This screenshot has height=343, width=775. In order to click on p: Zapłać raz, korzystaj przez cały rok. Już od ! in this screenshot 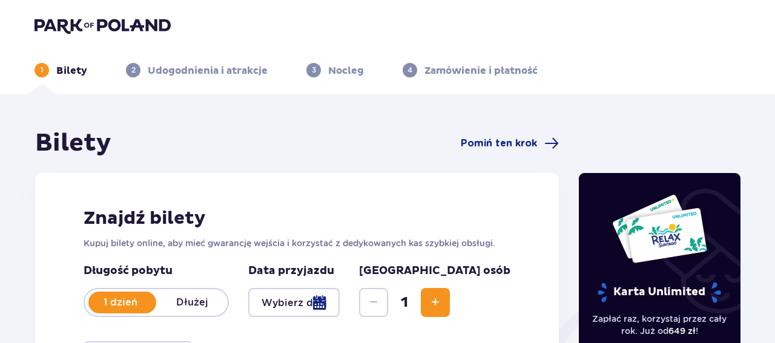, I will do `click(660, 325)`.